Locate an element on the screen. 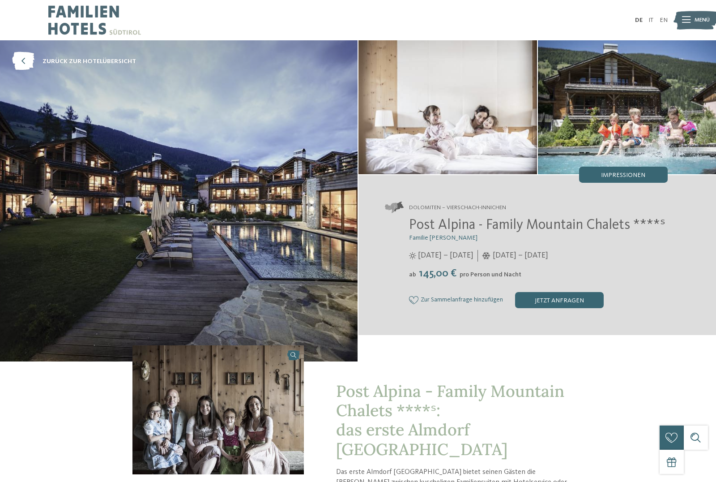  a: DE is located at coordinates (639, 20).